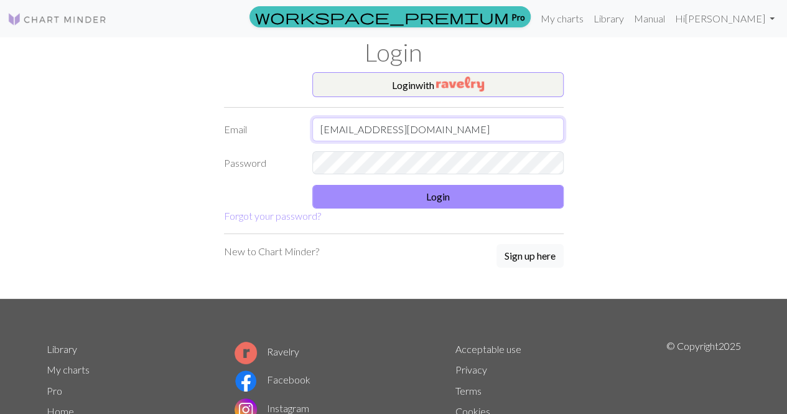 The width and height of the screenshot is (787, 414). Describe the element at coordinates (272, 215) in the screenshot. I see `a: Forgot your password?` at that location.